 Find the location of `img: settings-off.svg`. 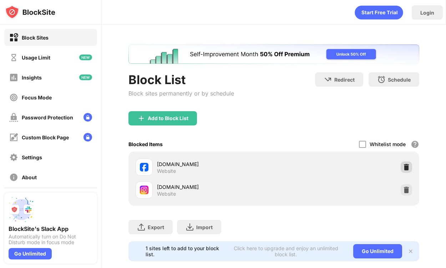

img: settings-off.svg is located at coordinates (14, 157).